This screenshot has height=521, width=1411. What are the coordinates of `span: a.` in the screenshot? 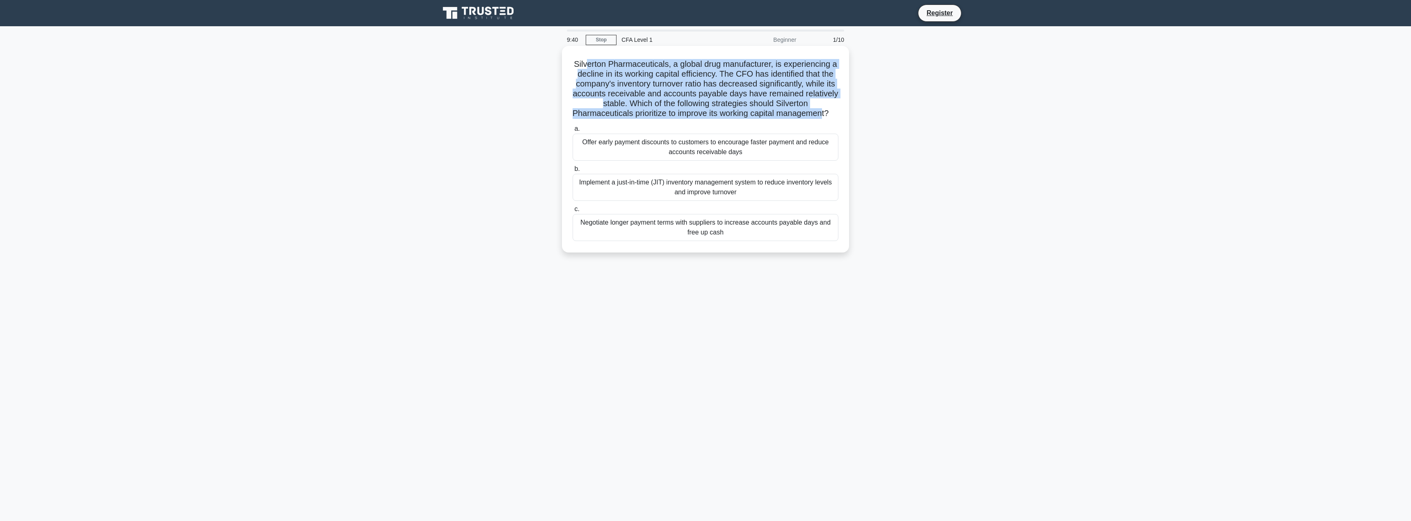 It's located at (577, 128).